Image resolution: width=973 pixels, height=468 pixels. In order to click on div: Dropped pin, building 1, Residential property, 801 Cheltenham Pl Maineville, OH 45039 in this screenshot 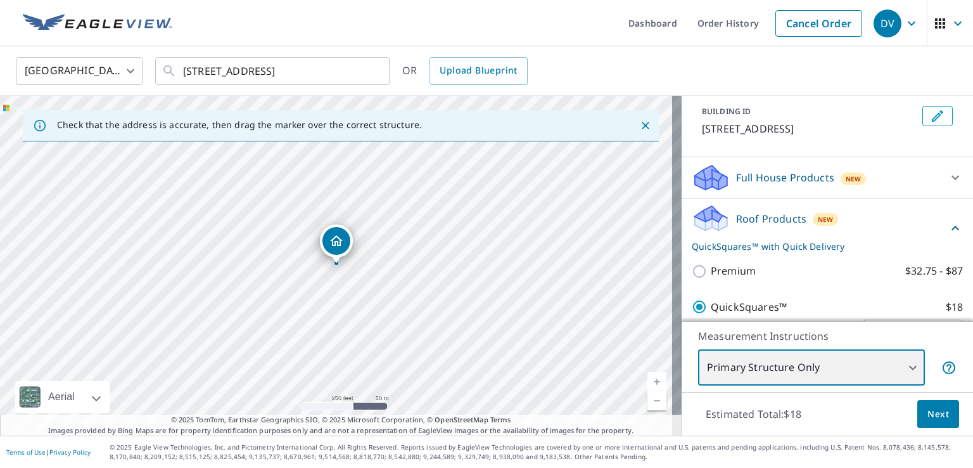, I will do `click(337, 244)`.